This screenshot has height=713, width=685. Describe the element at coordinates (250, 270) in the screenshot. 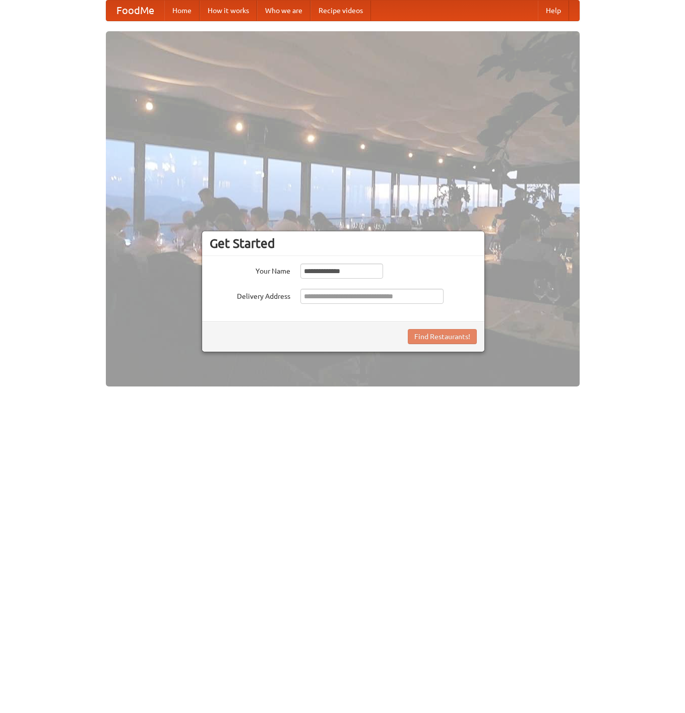

I see `label: Your Name` at that location.